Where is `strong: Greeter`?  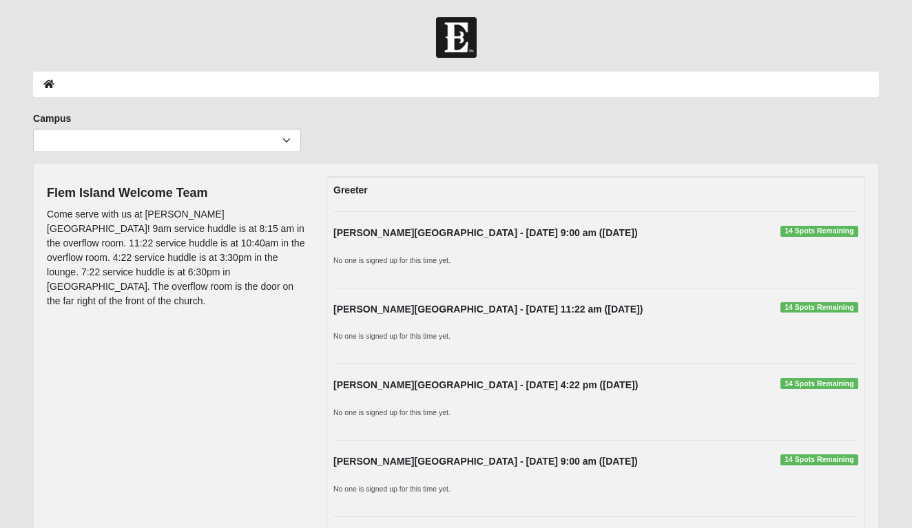 strong: Greeter is located at coordinates (351, 190).